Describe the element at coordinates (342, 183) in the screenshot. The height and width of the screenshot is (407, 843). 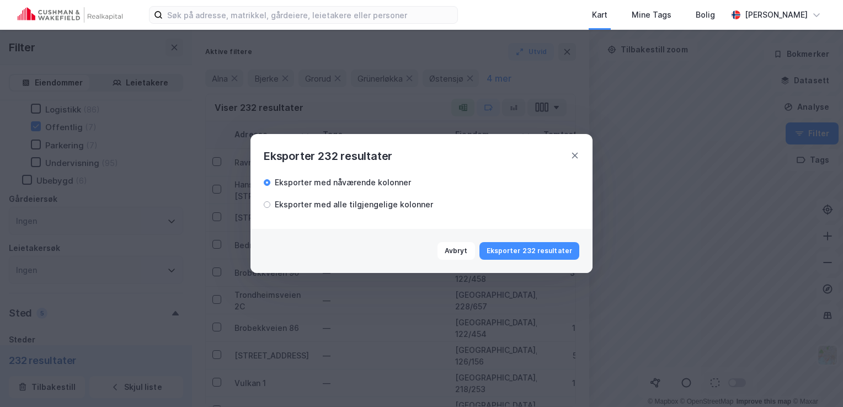
I see `div: Eksporter med nåværende kolonner` at that location.